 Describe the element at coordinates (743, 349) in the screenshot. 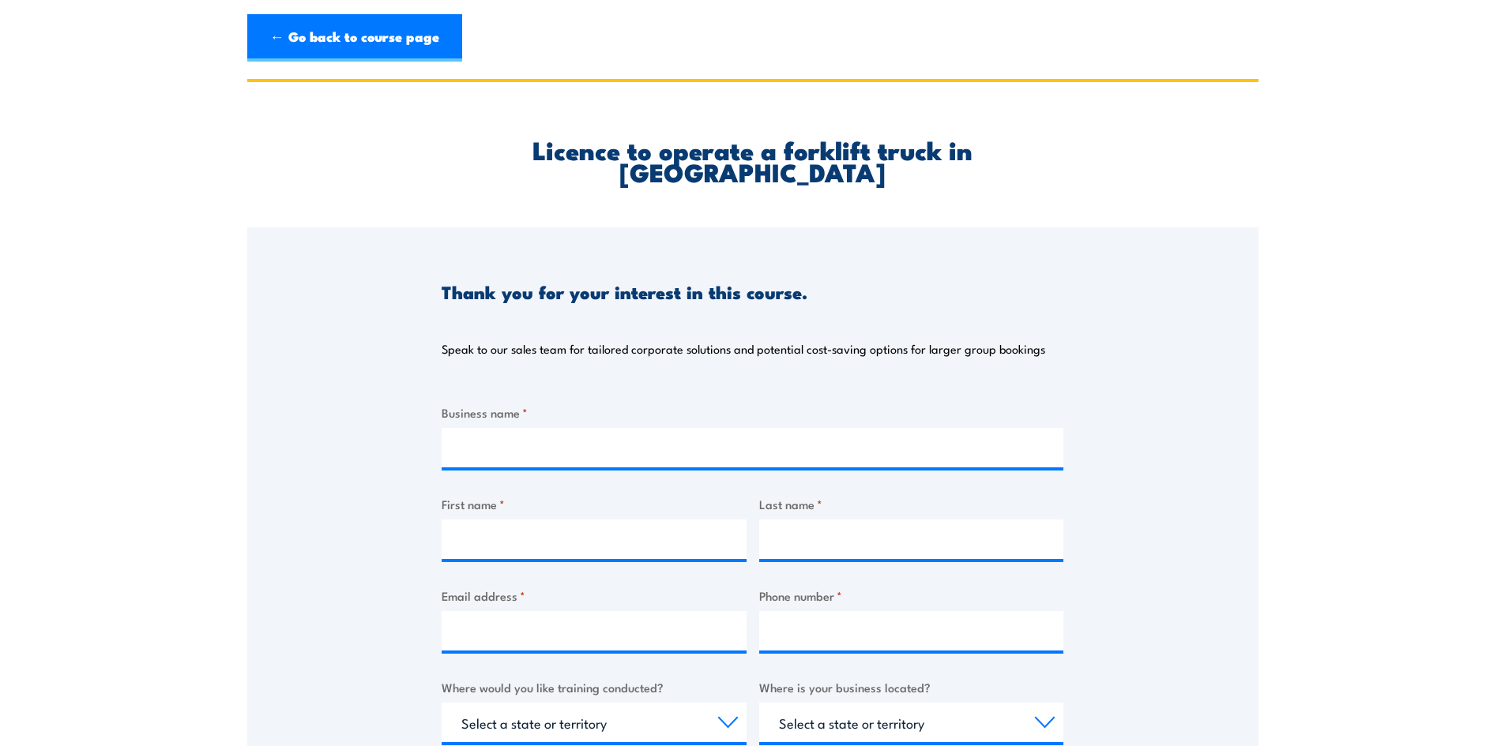

I see `p: Speak to our sales team for tailored corporate solutions and potential cost-saving options for la...` at that location.